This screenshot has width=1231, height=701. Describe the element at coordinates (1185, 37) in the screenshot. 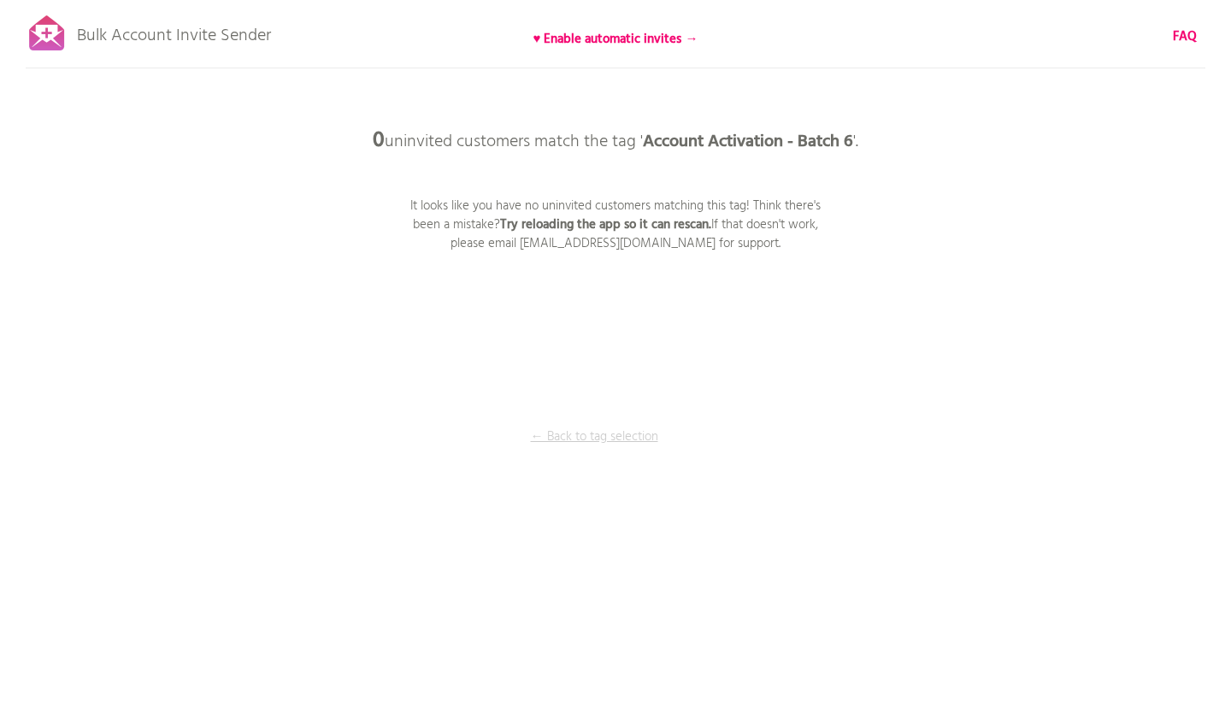

I see `b: FAQ` at that location.